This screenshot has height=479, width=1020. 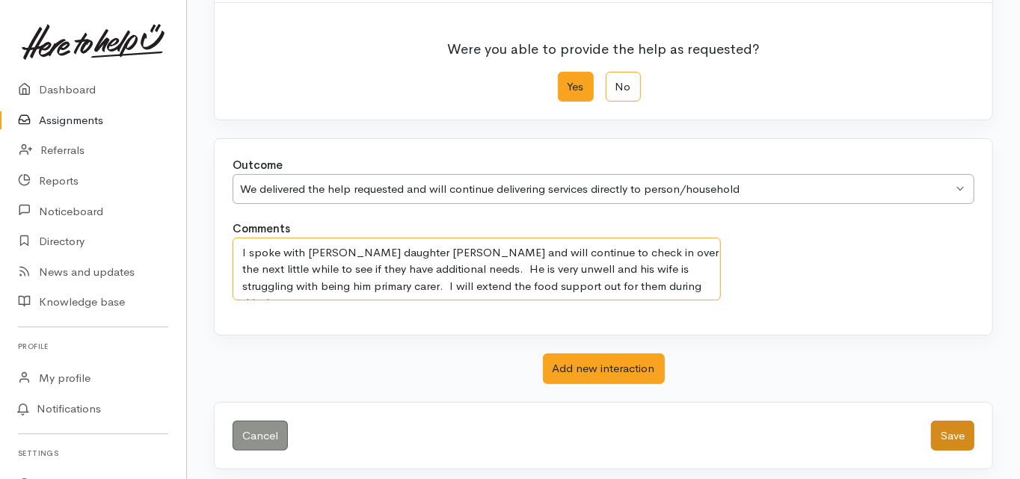 What do you see at coordinates (953, 436) in the screenshot?
I see `button: Save` at bounding box center [953, 436].